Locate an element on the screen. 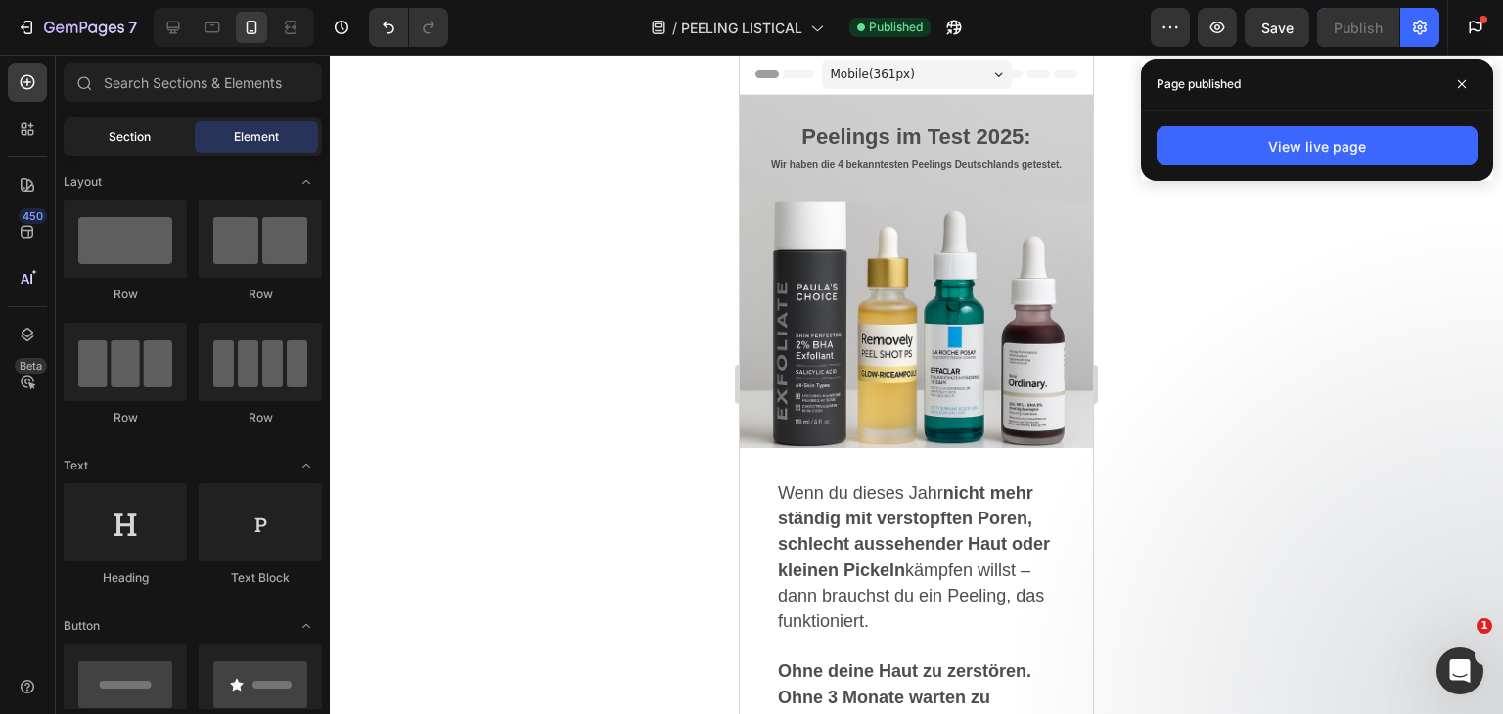  button: 7 is located at coordinates (76, 27).